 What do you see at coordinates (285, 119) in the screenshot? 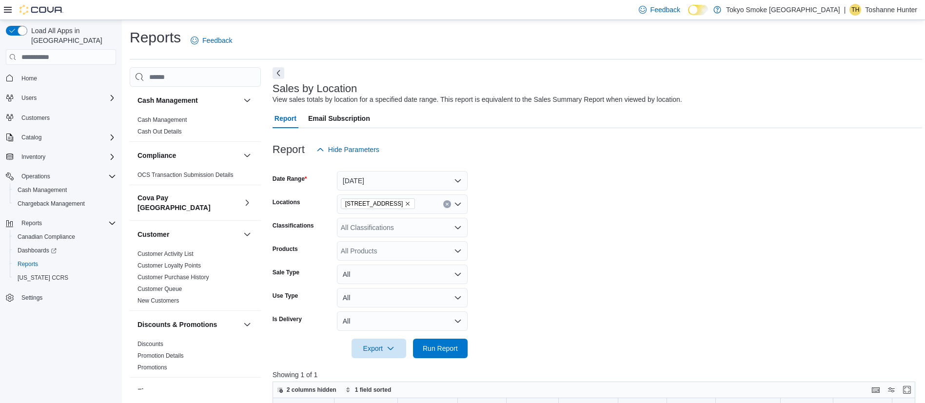
I see `span: Report` at bounding box center [285, 119].